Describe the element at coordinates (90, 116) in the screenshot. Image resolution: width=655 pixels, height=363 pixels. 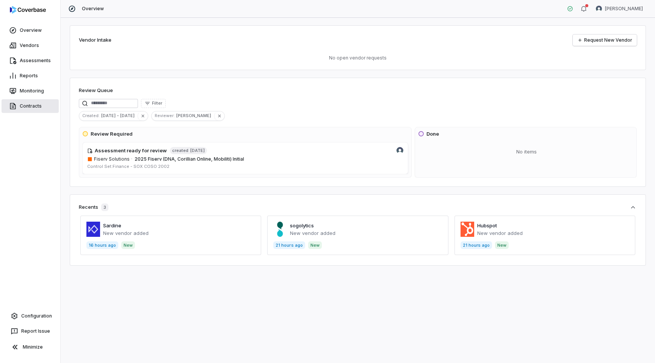
I see `span: Created :` at that location.